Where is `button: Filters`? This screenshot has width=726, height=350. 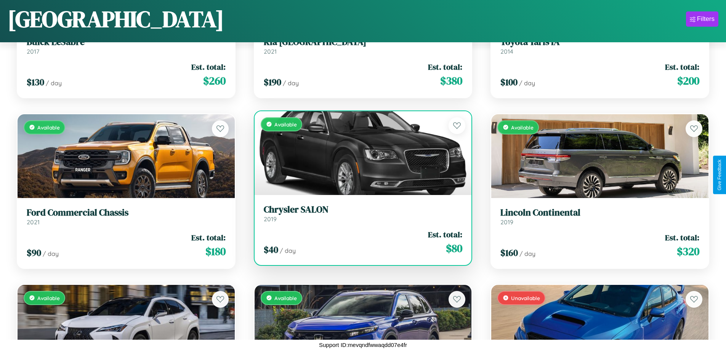 button: Filters is located at coordinates (702, 19).